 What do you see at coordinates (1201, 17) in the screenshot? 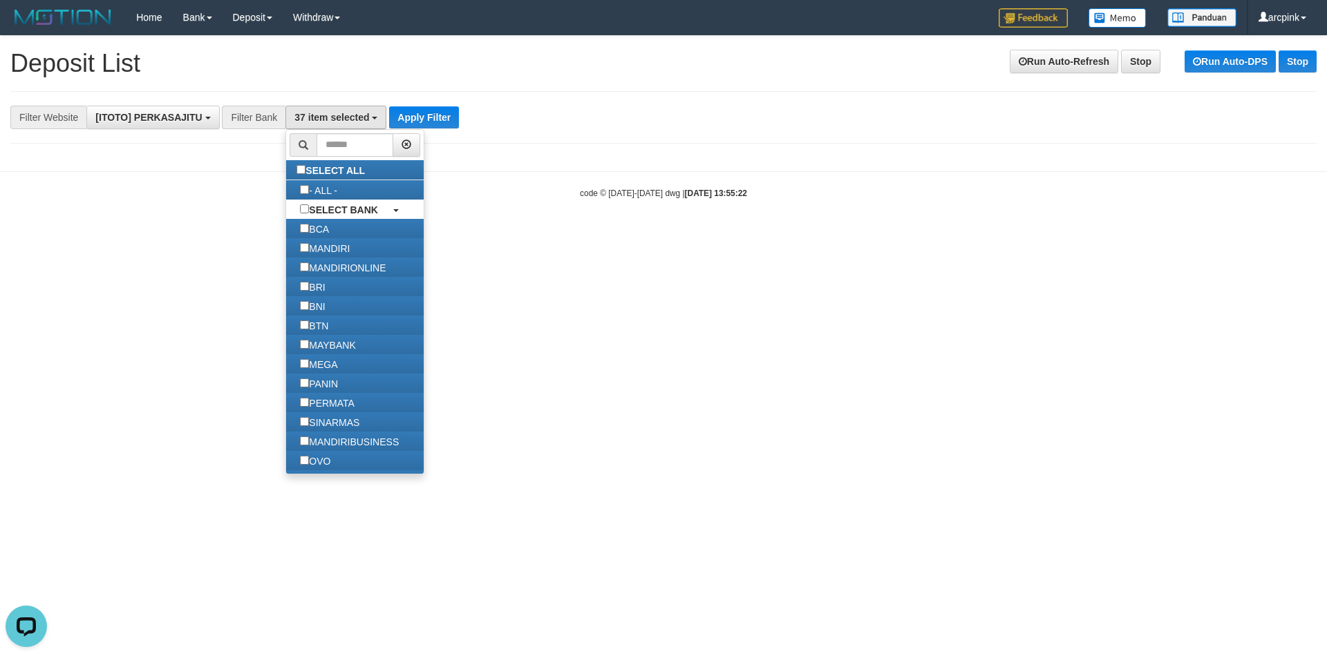
I see `img: panduan.png` at bounding box center [1201, 17].